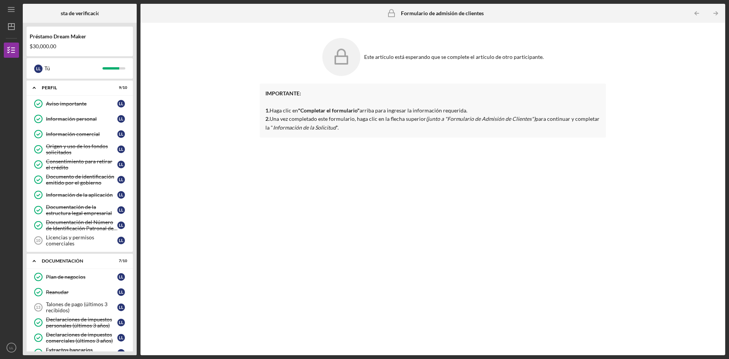 This screenshot has height=359, width=729. Describe the element at coordinates (71, 118) in the screenshot. I see `font: Información personal` at that location.